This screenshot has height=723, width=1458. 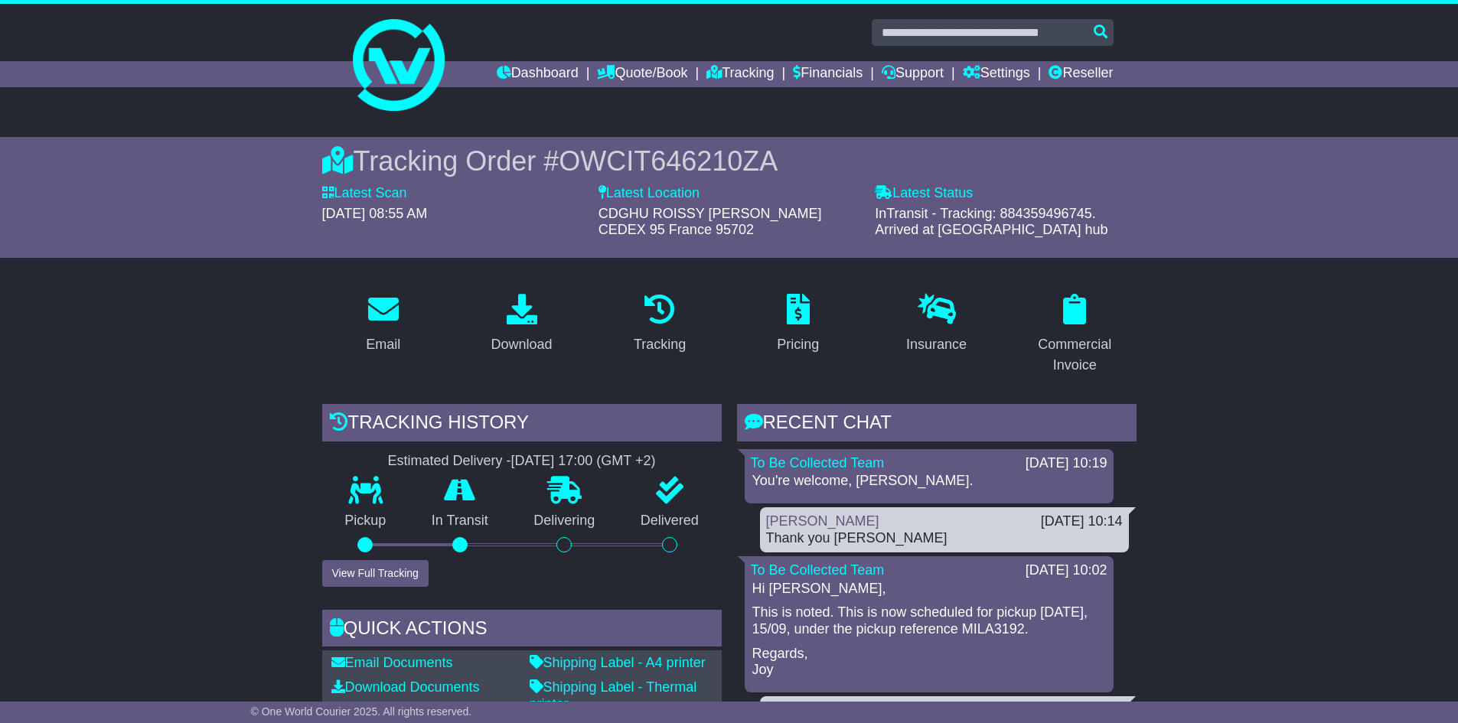 I want to click on a: Financials, so click(x=827, y=74).